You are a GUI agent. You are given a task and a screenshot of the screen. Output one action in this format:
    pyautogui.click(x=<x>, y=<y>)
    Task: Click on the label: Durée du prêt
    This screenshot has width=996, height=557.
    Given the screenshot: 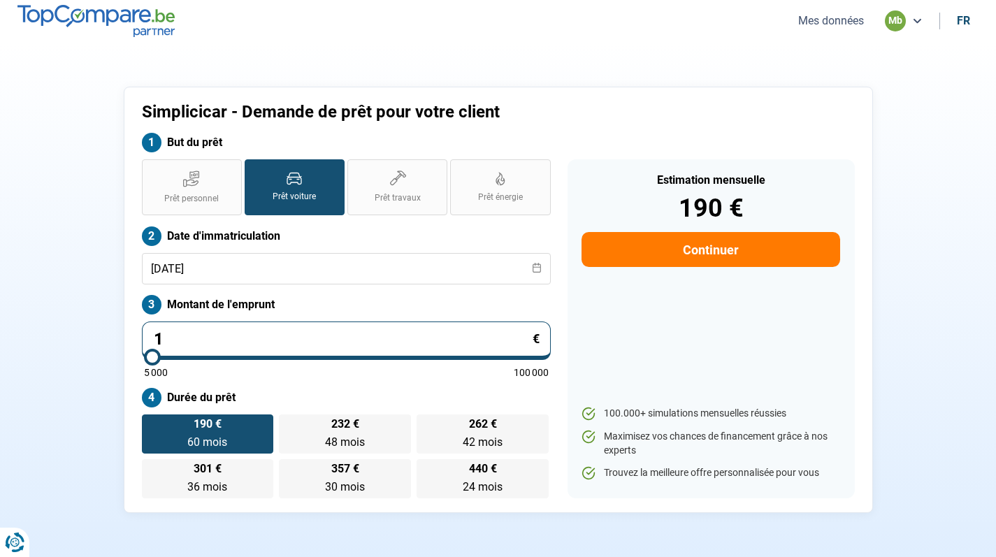 What is the action you would take?
    pyautogui.click(x=346, y=398)
    